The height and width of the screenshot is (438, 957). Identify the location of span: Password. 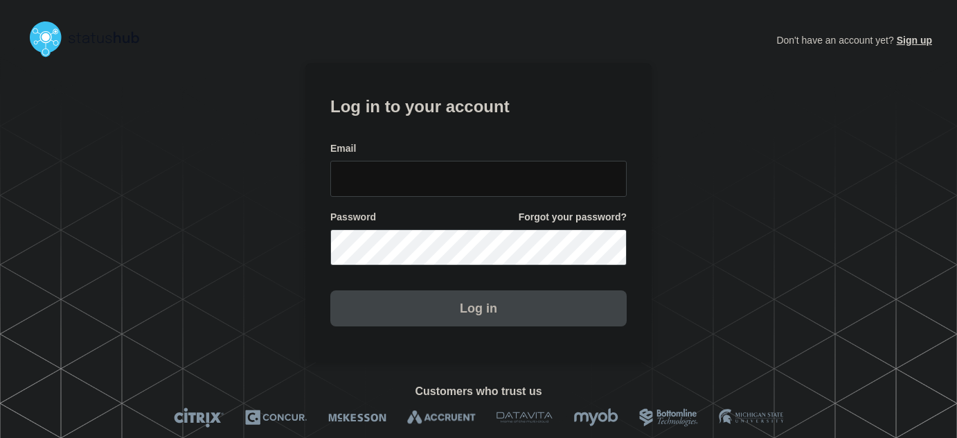
(353, 217).